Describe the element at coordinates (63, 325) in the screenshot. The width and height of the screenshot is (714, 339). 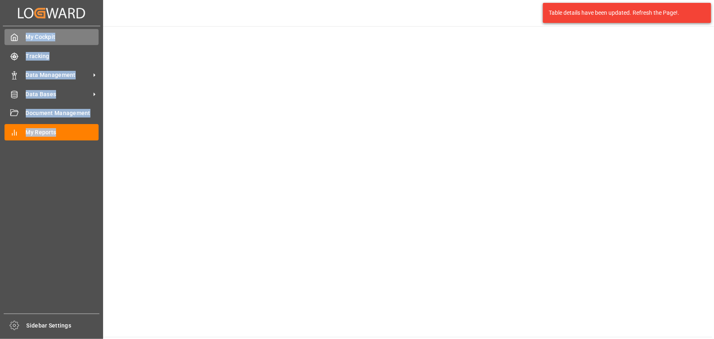
I see `span: Sidebar Settings` at that location.